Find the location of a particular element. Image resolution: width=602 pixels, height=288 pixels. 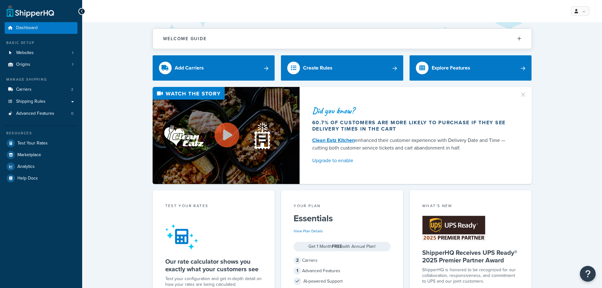

a: Explore Features is located at coordinates (471, 68).